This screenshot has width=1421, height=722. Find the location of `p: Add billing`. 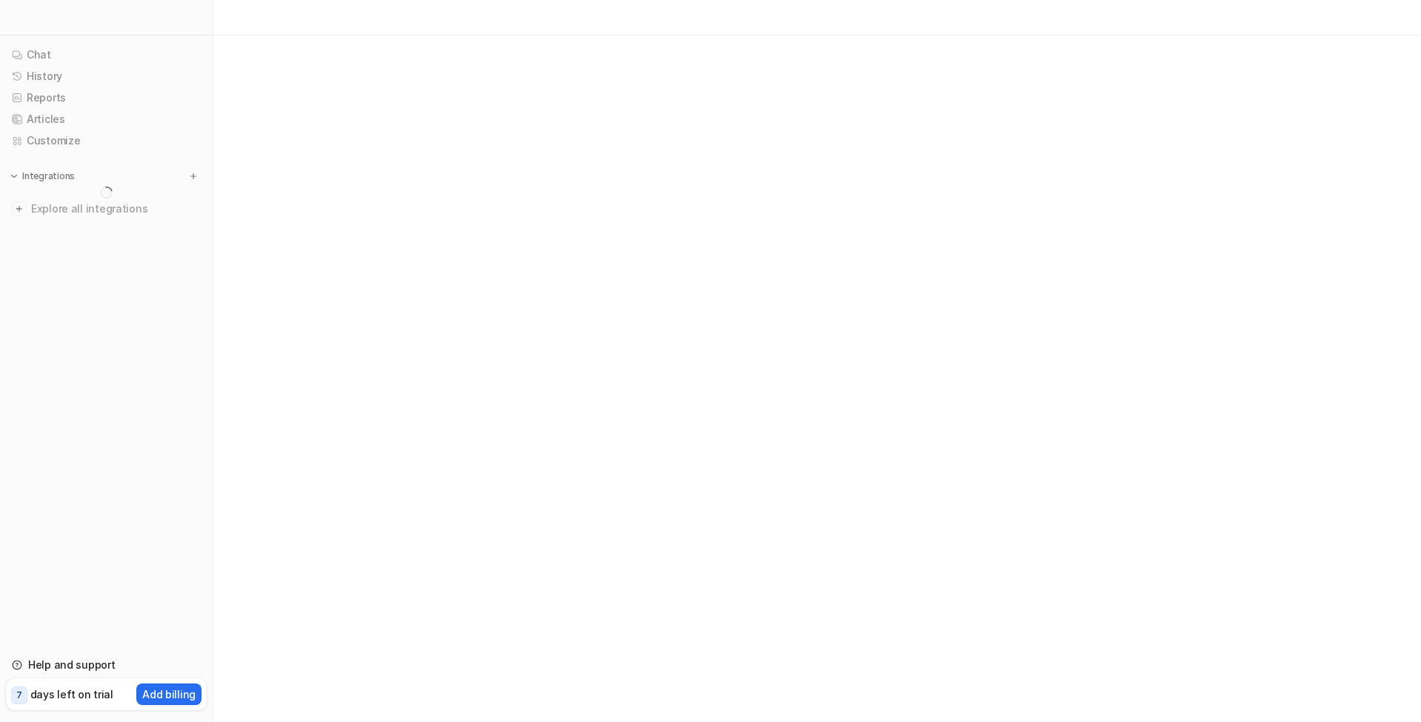

p: Add billing is located at coordinates (169, 694).